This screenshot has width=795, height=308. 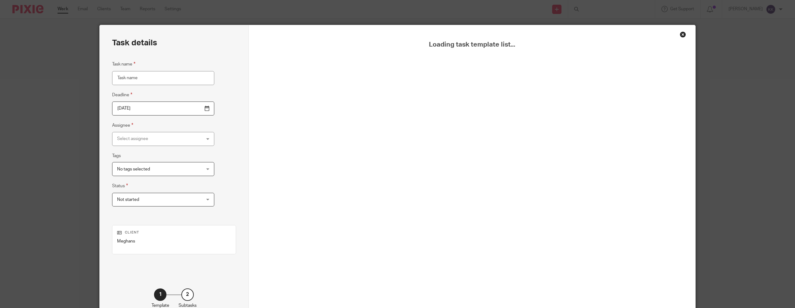 What do you see at coordinates (156, 139) in the screenshot?
I see `div: Select assignee` at bounding box center [156, 139].